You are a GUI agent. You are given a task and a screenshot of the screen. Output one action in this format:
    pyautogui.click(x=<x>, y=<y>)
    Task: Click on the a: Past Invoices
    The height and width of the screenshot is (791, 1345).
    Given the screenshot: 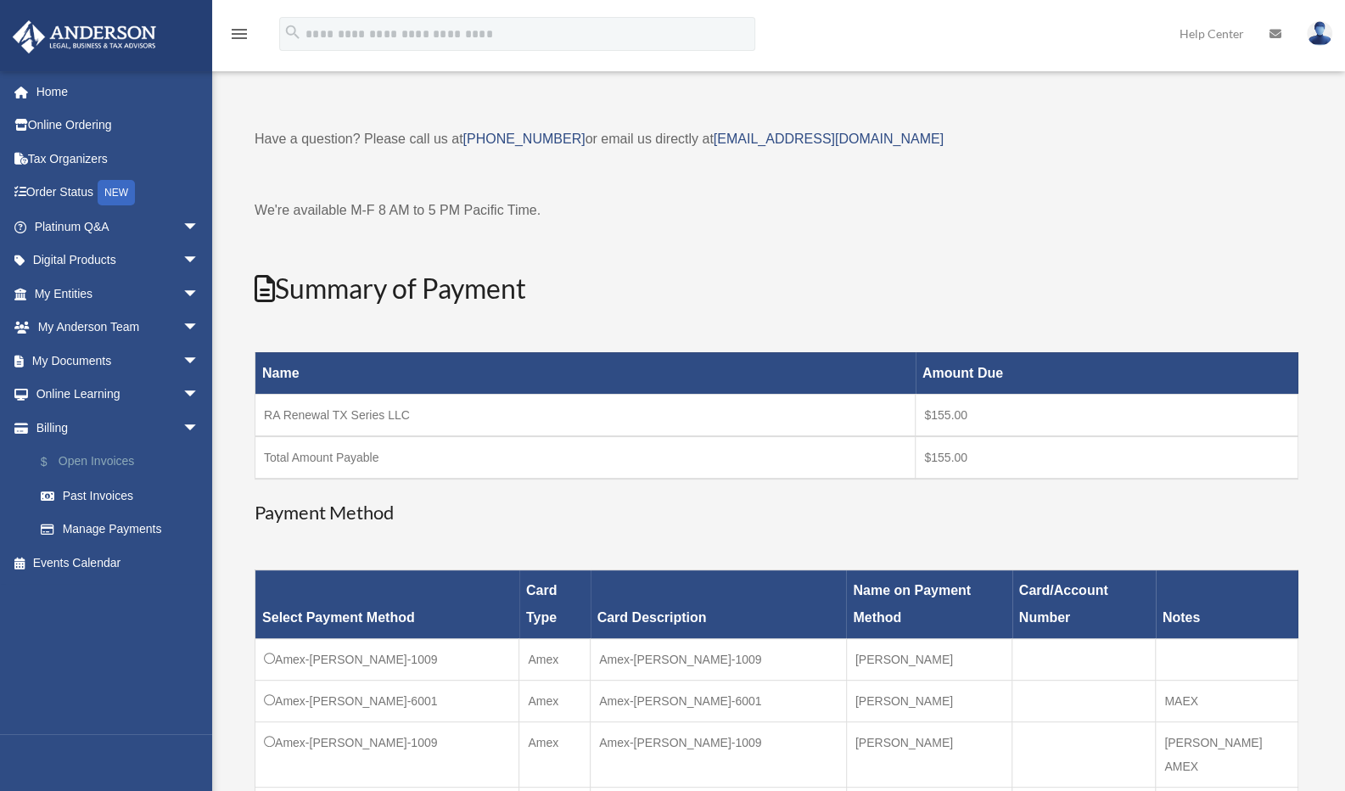 What is the action you would take?
    pyautogui.click(x=124, y=496)
    